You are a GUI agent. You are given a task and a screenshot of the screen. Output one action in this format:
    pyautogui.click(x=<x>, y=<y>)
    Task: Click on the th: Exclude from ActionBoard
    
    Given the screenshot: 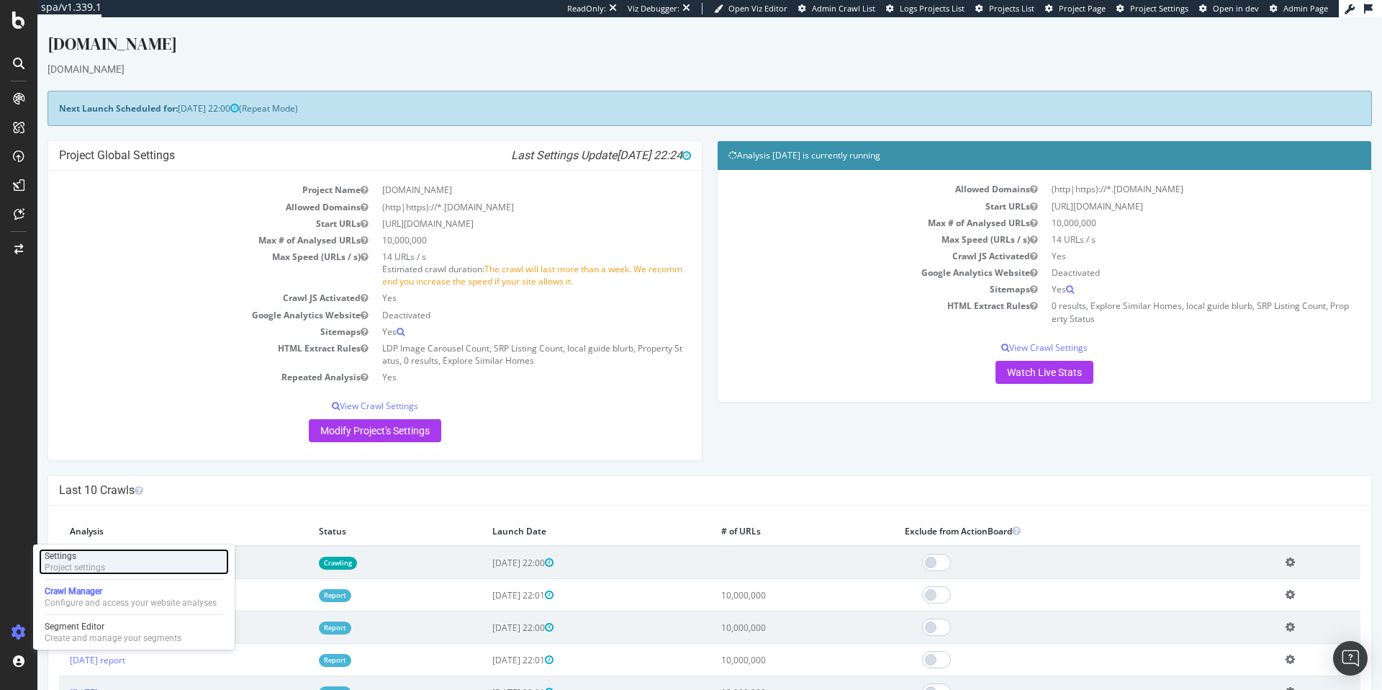 What is the action you would take?
    pyautogui.click(x=1047, y=513)
    